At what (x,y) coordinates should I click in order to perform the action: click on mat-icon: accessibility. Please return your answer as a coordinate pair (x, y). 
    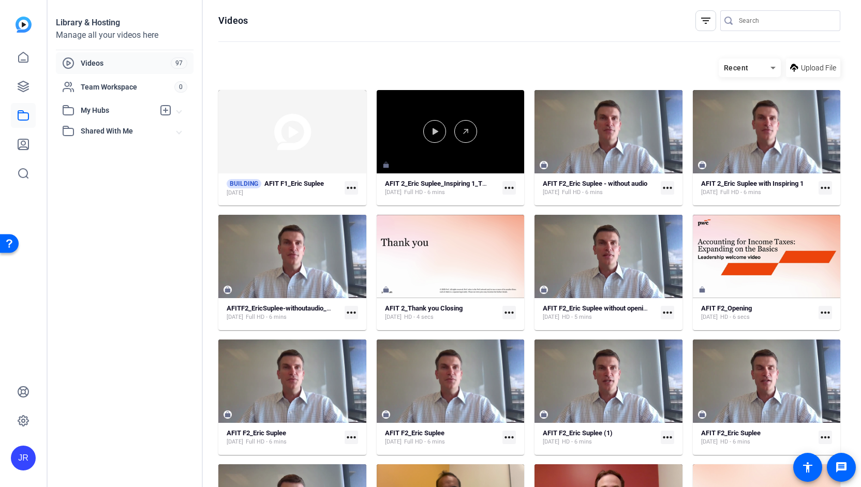
    Looking at the image, I should click on (808, 467).